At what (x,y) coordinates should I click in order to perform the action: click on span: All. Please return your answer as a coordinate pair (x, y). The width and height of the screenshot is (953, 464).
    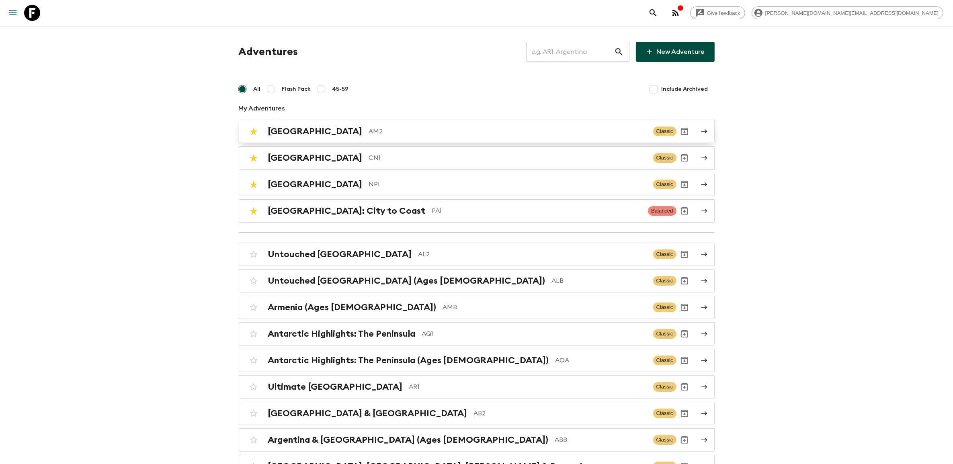
    Looking at the image, I should click on (257, 89).